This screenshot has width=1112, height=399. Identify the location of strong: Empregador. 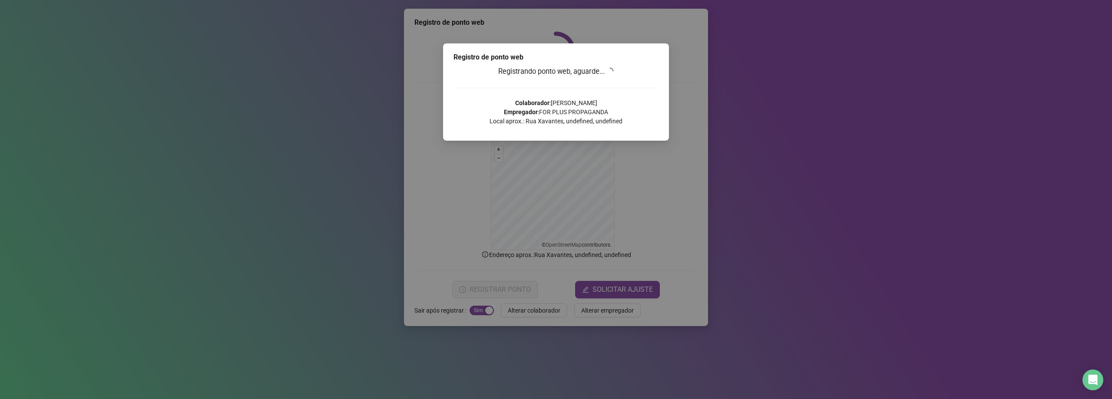
(521, 112).